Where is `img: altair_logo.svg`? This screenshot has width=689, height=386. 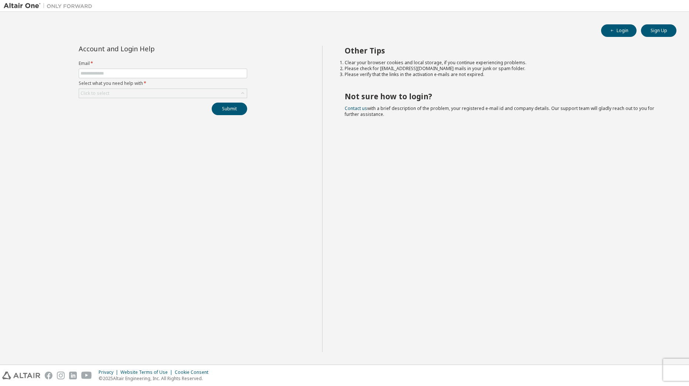
img: altair_logo.svg is located at coordinates (21, 376).